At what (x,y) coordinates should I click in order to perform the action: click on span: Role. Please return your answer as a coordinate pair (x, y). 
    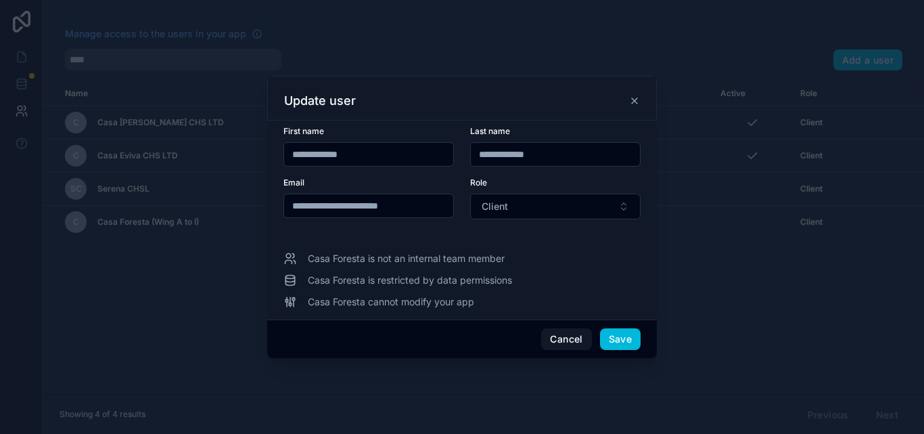
    Looking at the image, I should click on (478, 182).